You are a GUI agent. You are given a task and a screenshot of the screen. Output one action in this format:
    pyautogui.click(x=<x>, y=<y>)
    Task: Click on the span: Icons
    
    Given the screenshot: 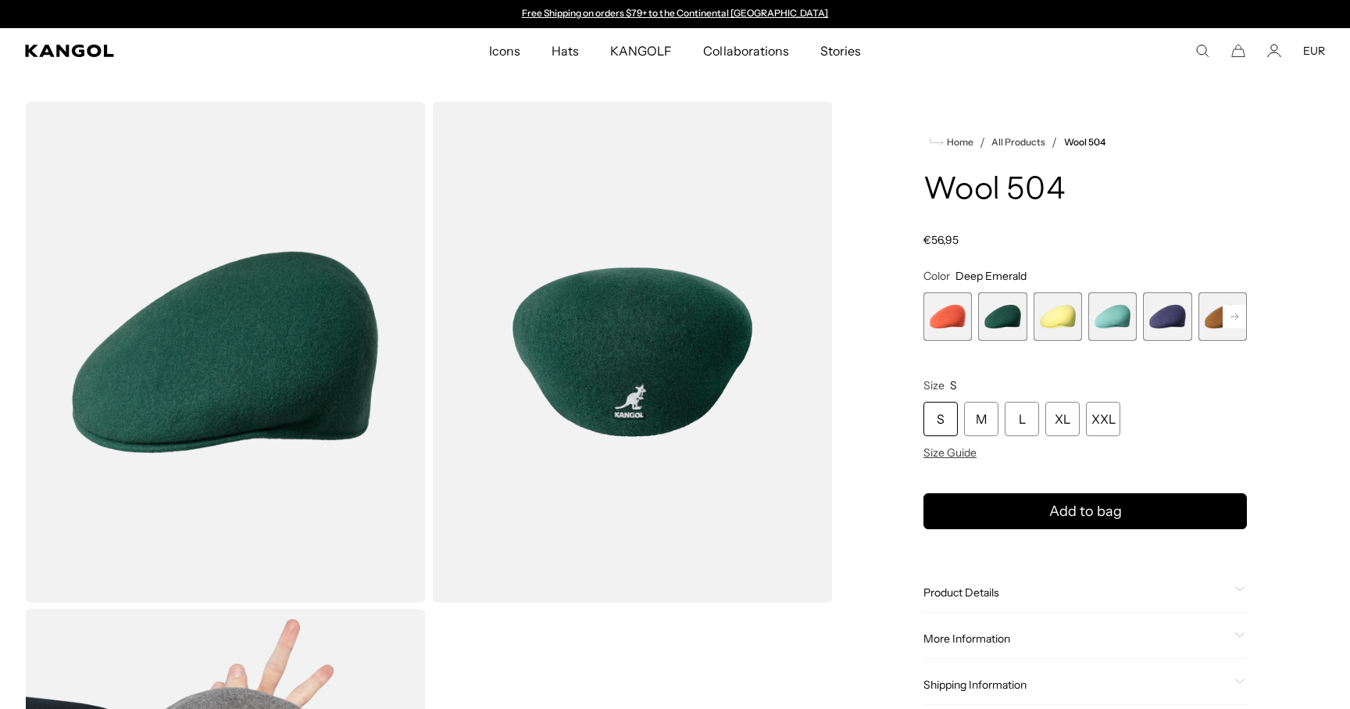 What is the action you would take?
    pyautogui.click(x=505, y=51)
    